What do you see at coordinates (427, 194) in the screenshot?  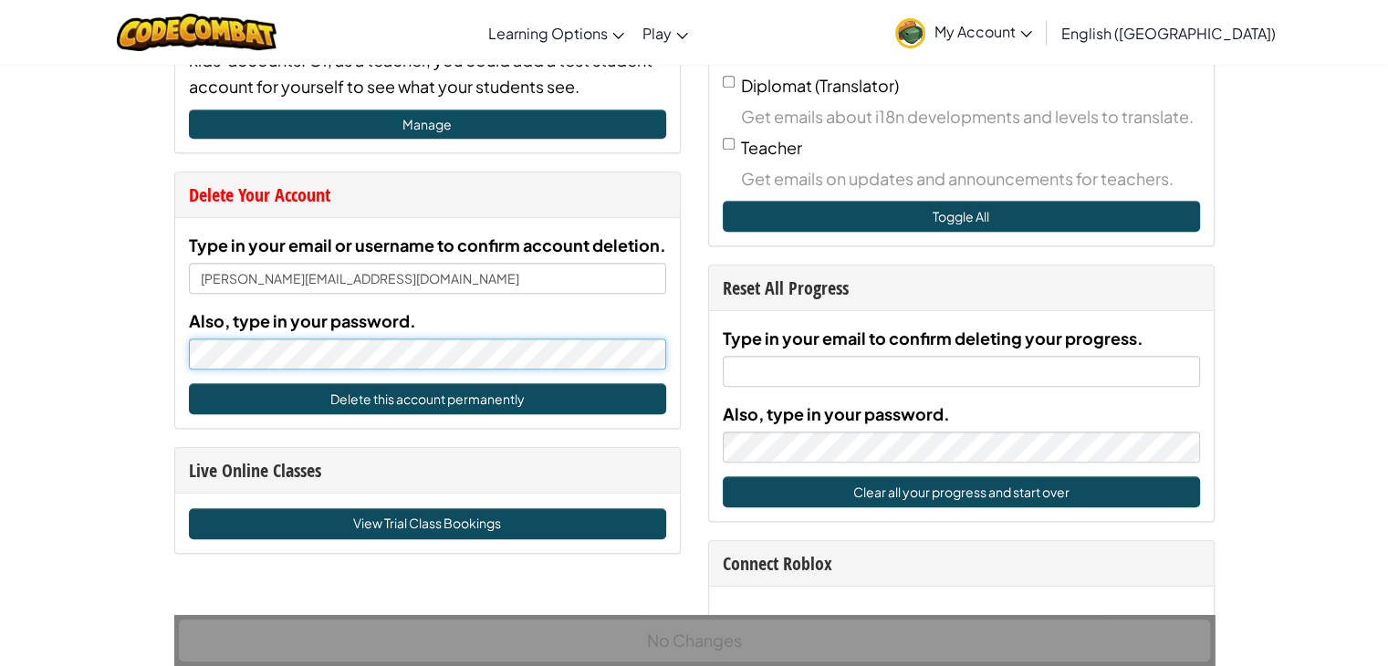 I see `div: Delete Your Account` at bounding box center [427, 194].